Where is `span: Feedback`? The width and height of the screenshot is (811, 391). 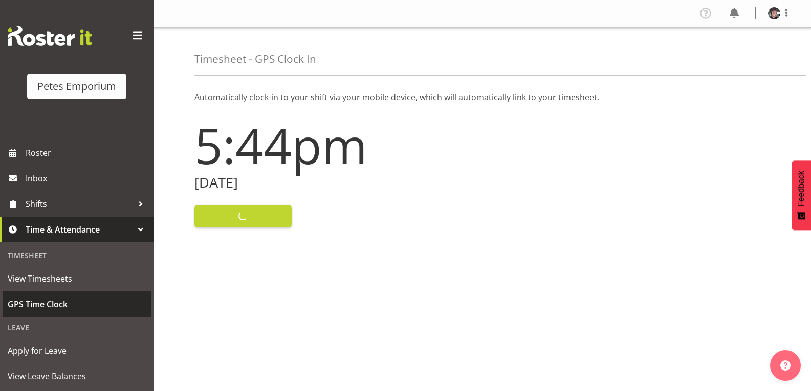
span: Feedback is located at coordinates (801, 189).